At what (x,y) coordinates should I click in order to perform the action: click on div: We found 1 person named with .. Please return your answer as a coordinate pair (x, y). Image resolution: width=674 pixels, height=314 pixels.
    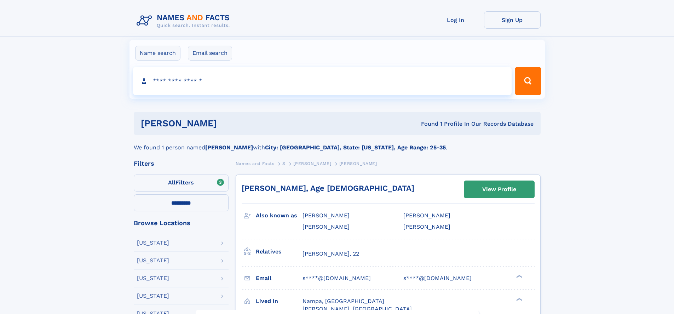
    Looking at the image, I should click on (337, 143).